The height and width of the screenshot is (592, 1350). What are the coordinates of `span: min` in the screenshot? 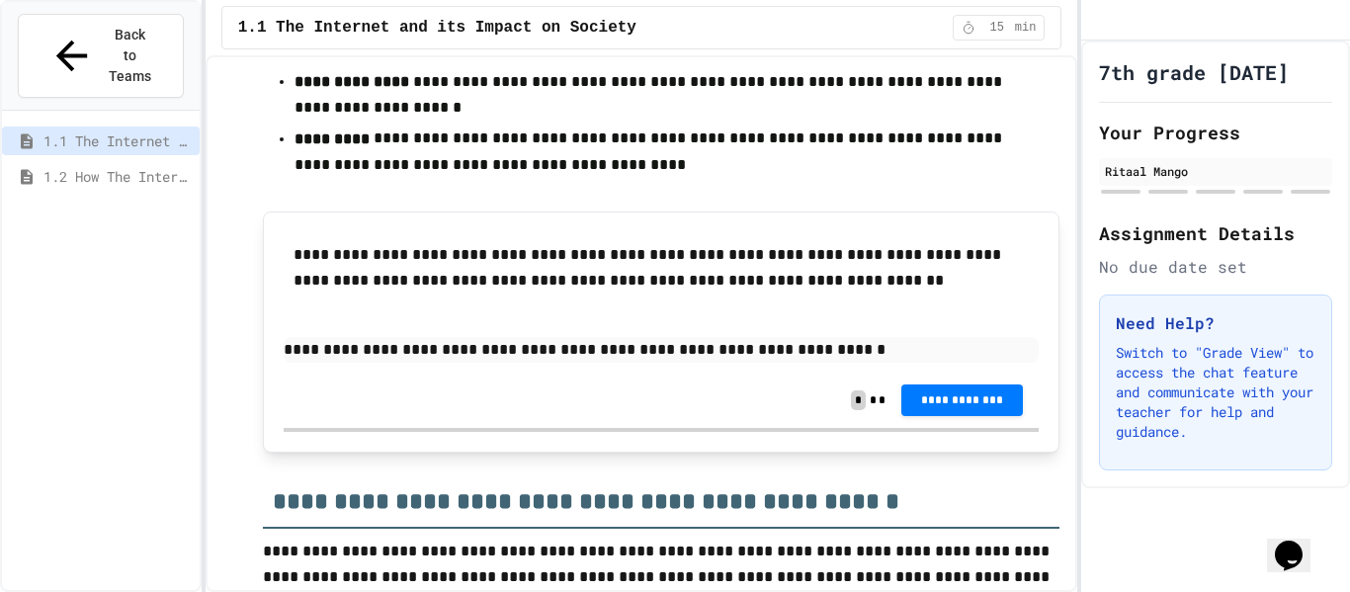 It's located at (1026, 28).